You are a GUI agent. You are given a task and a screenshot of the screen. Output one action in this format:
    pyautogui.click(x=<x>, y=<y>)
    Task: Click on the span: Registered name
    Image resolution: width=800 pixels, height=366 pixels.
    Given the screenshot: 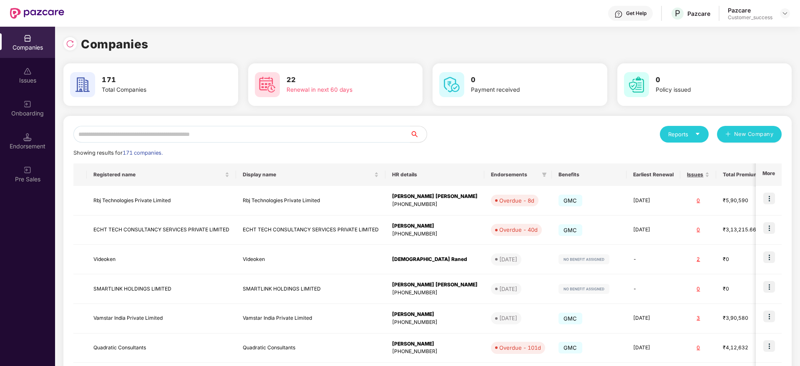 What is the action you would take?
    pyautogui.click(x=158, y=175)
    